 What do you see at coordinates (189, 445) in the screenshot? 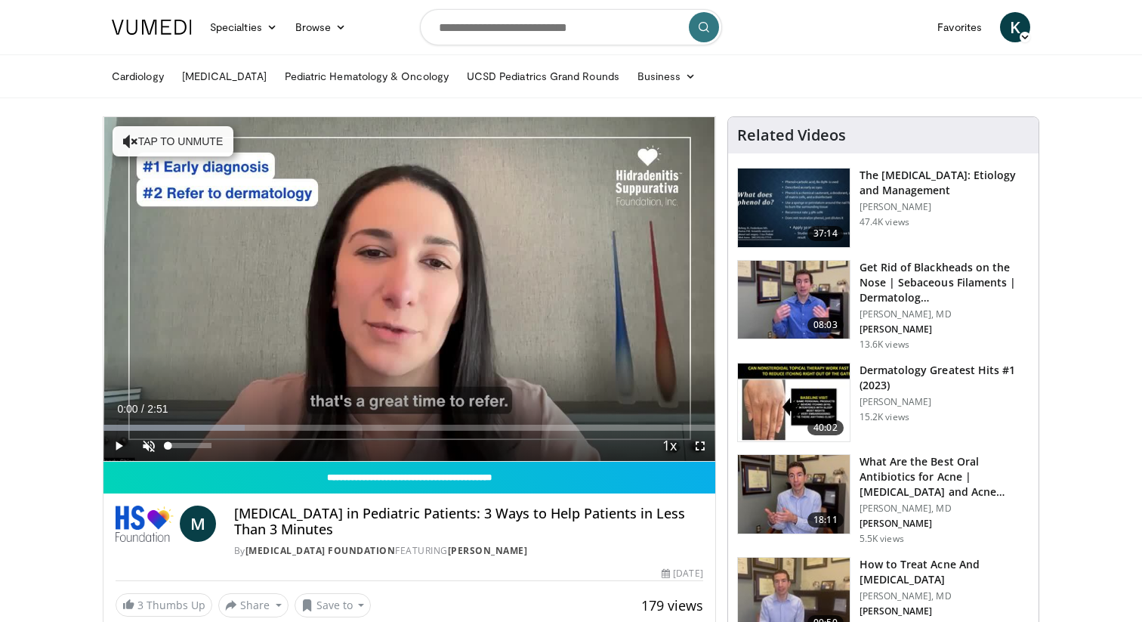
I see `div: Volume Level` at bounding box center [189, 445].